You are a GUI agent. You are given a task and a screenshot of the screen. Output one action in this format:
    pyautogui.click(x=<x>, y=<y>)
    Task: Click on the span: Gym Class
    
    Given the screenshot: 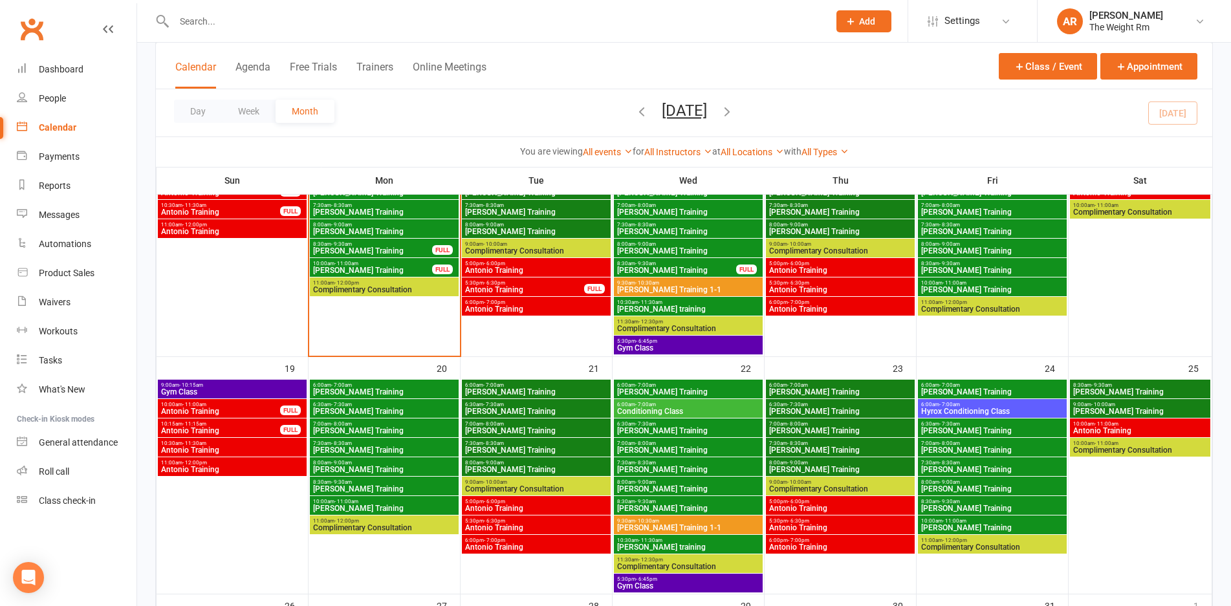 What is the action you would take?
    pyautogui.click(x=232, y=392)
    